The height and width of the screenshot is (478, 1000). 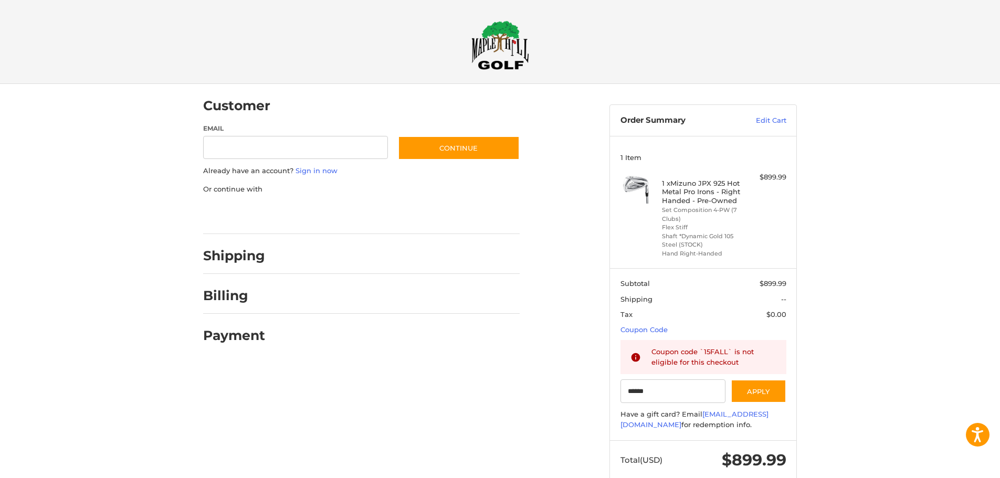 What do you see at coordinates (702, 192) in the screenshot?
I see `h4: 1 x Mizuno JPX 925 Hot Metal Pro Irons - Right Handed - Pre-Owned` at bounding box center [702, 192].